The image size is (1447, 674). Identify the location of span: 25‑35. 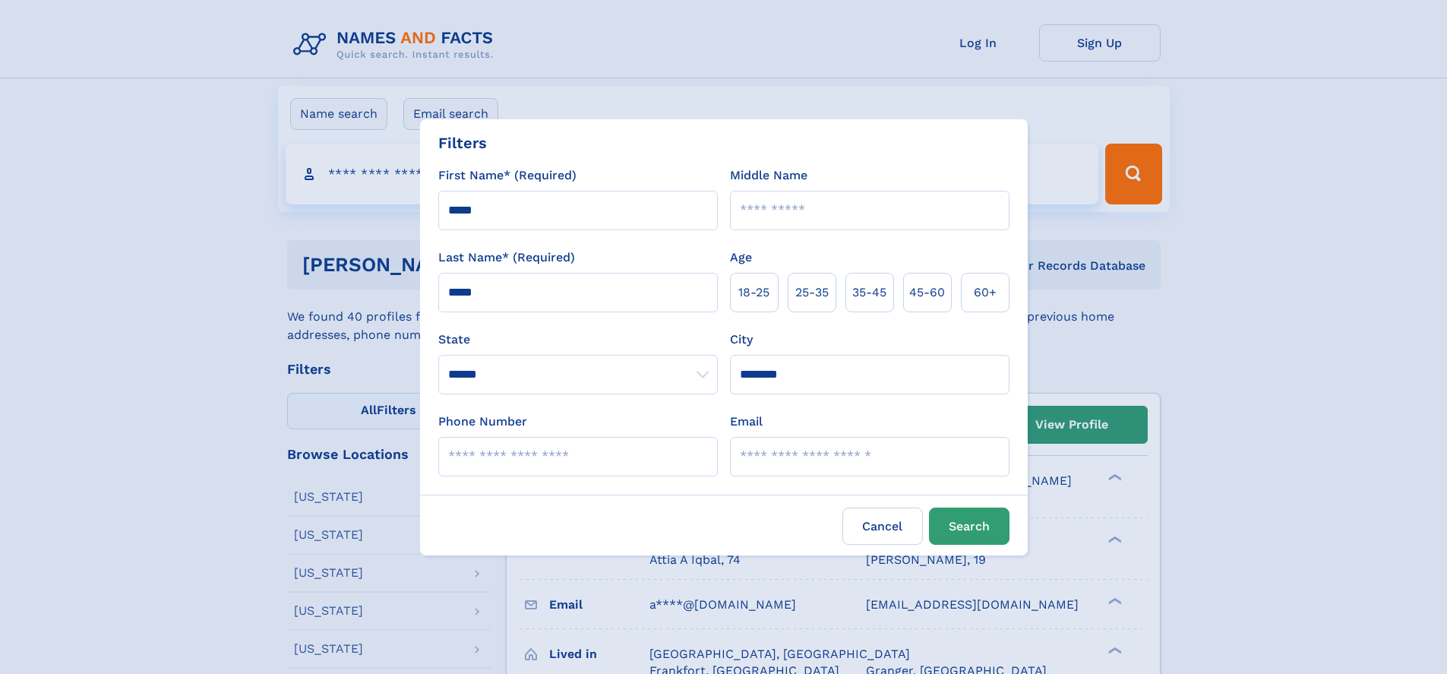
(812, 293).